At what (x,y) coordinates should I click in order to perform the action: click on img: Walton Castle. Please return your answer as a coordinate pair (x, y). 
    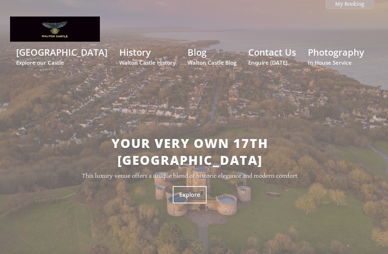
    Looking at the image, I should click on (55, 29).